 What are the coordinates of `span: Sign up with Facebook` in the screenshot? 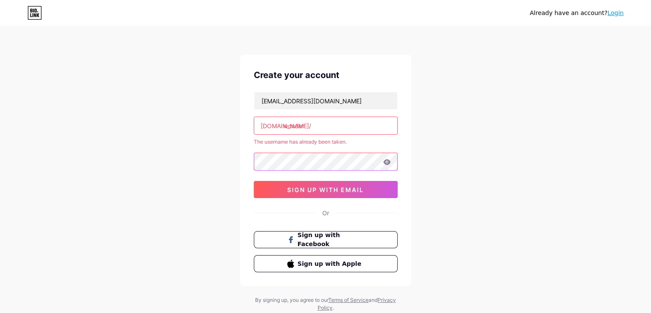 It's located at (331, 239).